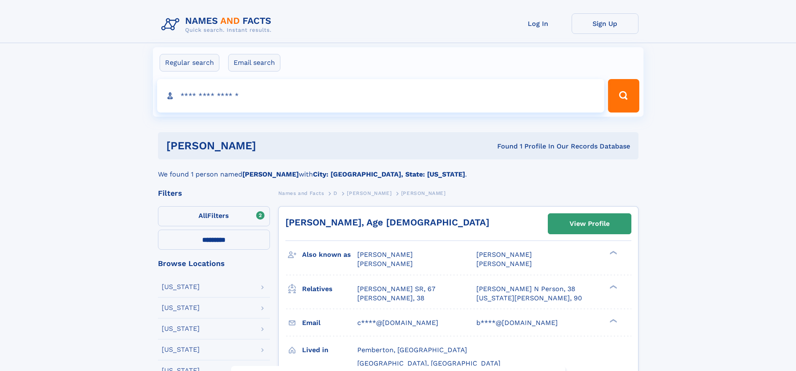  I want to click on h3: Email, so click(330, 323).